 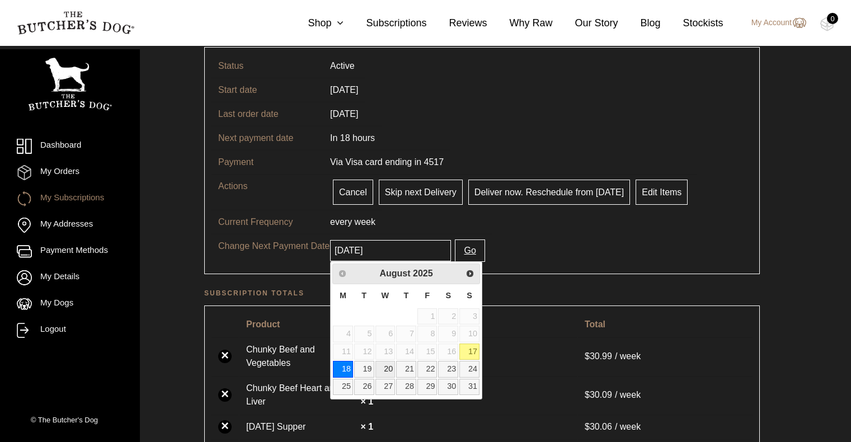 What do you see at coordinates (448, 369) in the screenshot?
I see `a: 23` at bounding box center [448, 369].